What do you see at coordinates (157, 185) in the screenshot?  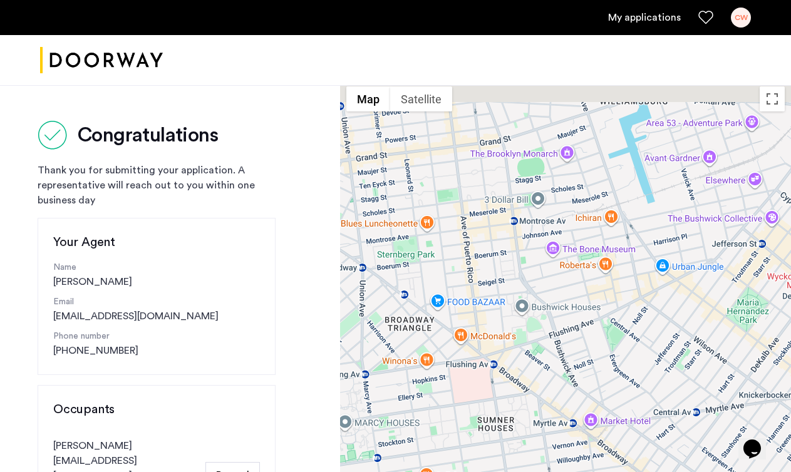 I see `div: Thank you for submitting your application. A representative will reach out to you within one busi...` at bounding box center [157, 185].